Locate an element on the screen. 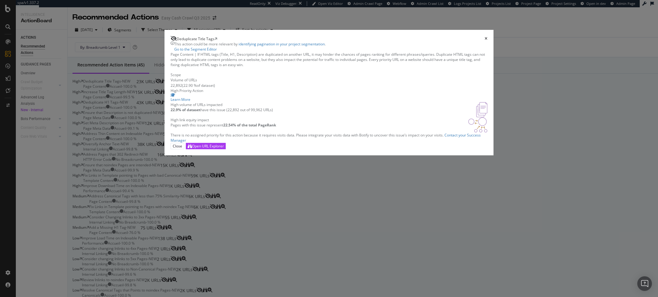 The image size is (658, 297). div: times is located at coordinates (486, 39).